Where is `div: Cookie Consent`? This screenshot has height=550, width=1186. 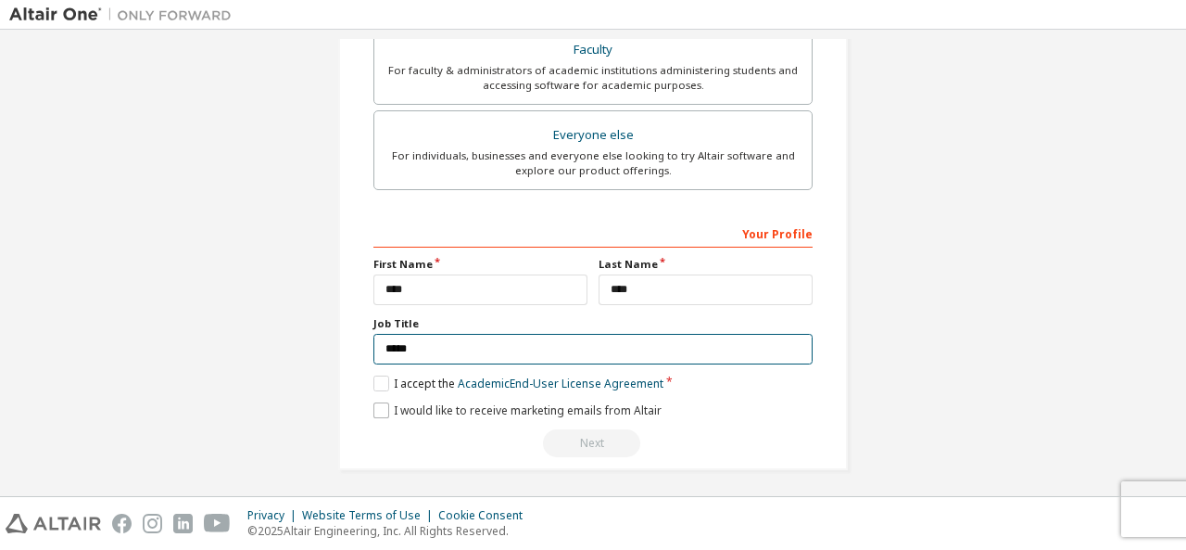 div: Cookie Consent is located at coordinates (486, 515).